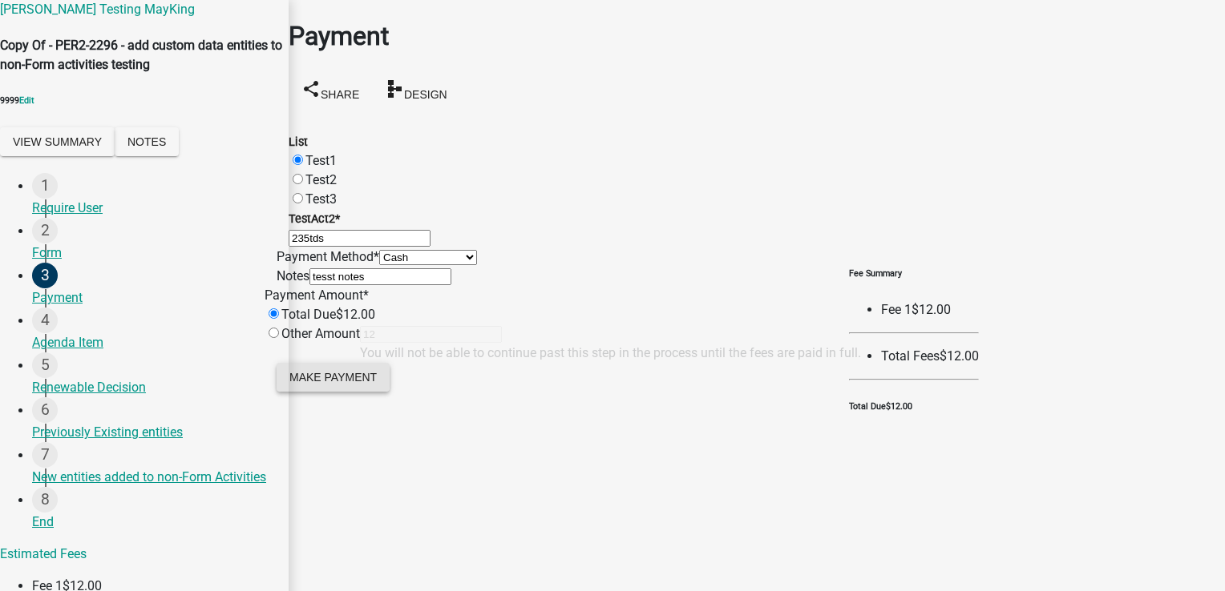  I want to click on a: Edit, so click(26, 100).